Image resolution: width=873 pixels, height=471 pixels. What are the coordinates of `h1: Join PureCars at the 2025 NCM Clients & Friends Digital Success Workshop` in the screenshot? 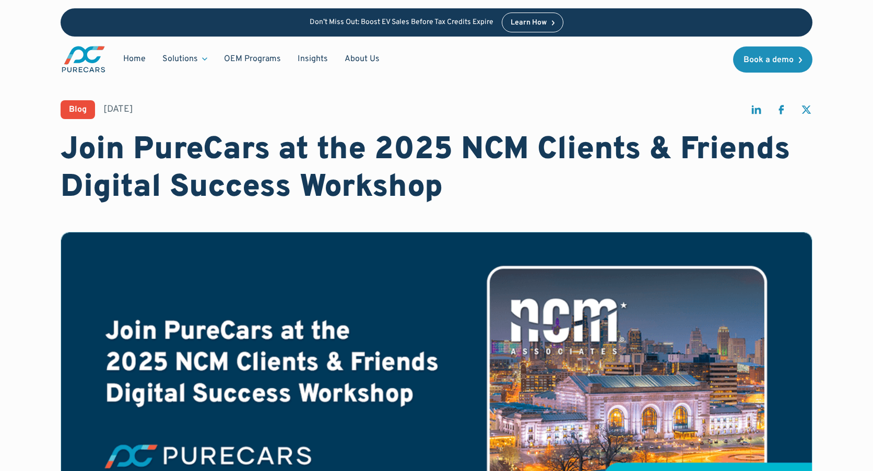 It's located at (437, 169).